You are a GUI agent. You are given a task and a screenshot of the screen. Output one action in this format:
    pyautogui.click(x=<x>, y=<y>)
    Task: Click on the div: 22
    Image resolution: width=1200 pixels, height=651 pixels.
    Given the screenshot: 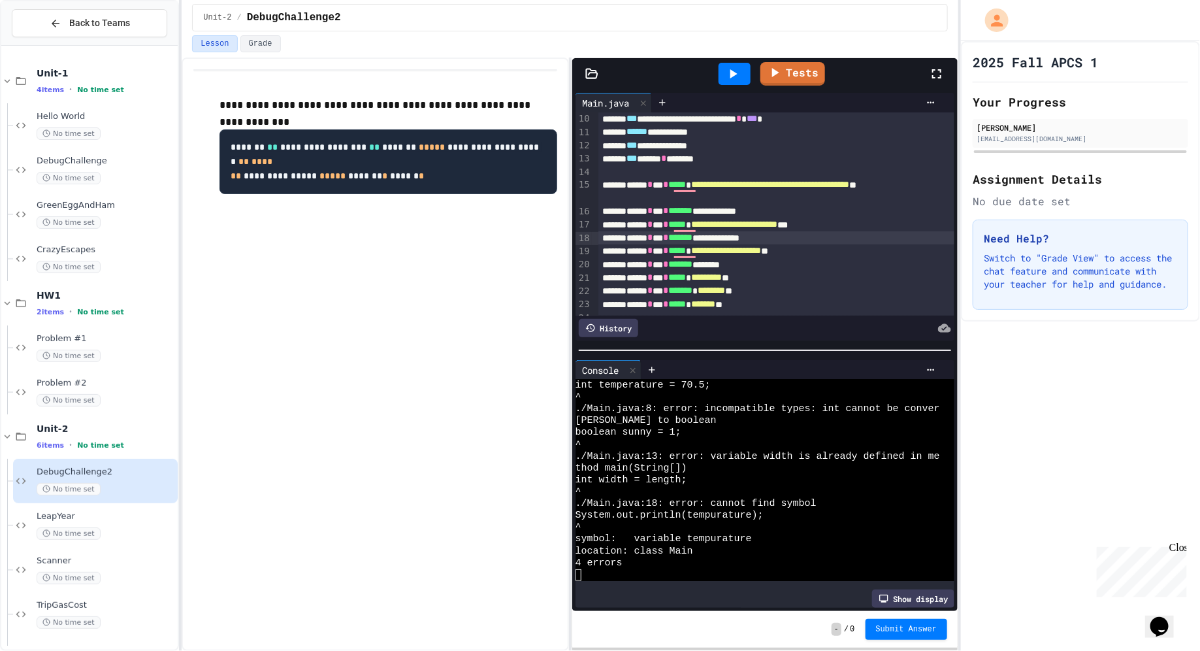 What is the action you would take?
    pyautogui.click(x=584, y=291)
    